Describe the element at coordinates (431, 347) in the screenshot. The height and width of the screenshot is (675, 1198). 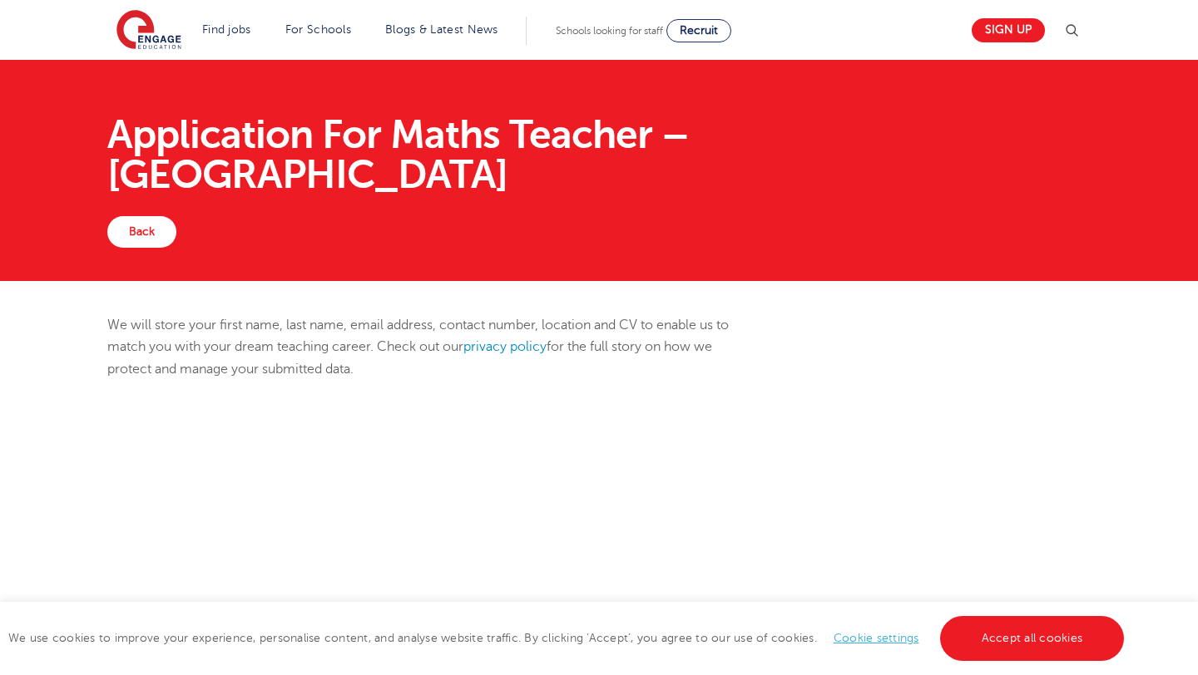
I see `p: We will store your first name, last name, email address, contact number, location and CV to enabl...` at that location.